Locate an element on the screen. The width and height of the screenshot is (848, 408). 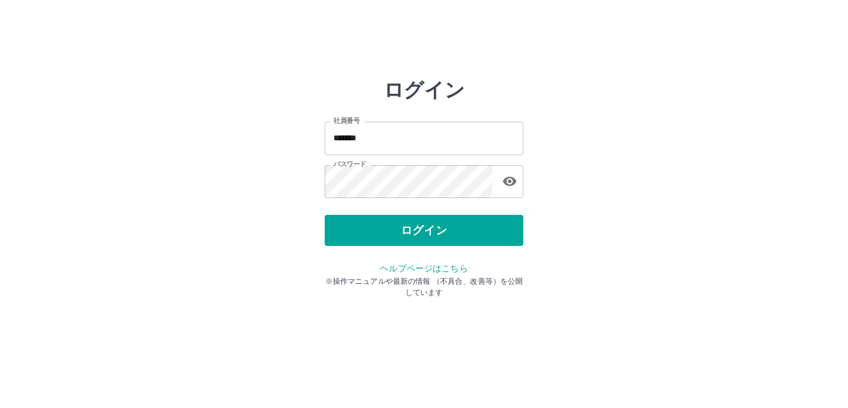
button: ログイン is located at coordinates (424, 230).